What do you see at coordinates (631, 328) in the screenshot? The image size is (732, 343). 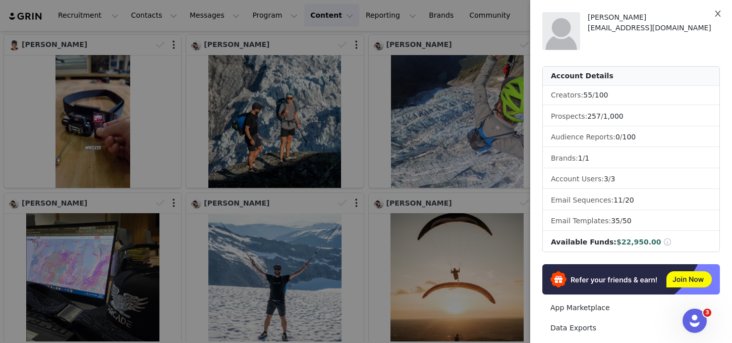 I see `a: Data Exports` at bounding box center [631, 328].